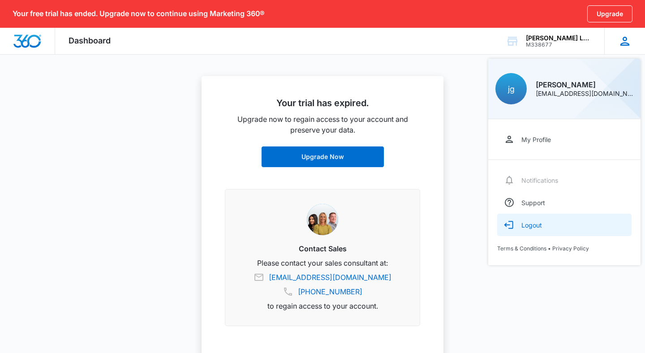 Image resolution: width=645 pixels, height=353 pixels. Describe the element at coordinates (90, 41) in the screenshot. I see `div: Dashboard` at that location.